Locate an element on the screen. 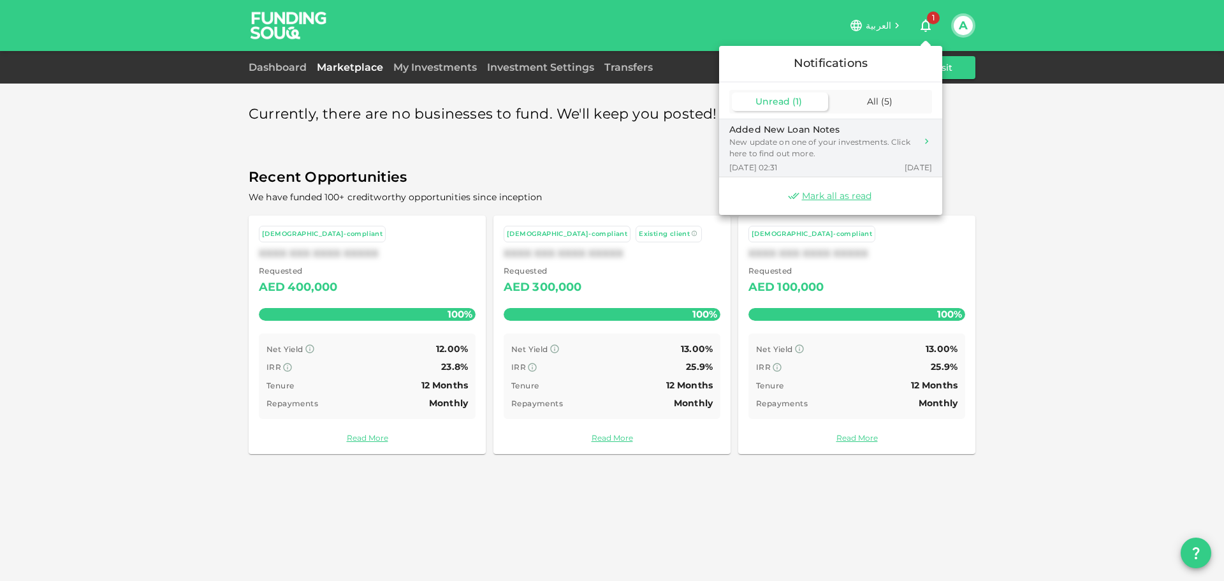  span: Unread is located at coordinates (773, 101).